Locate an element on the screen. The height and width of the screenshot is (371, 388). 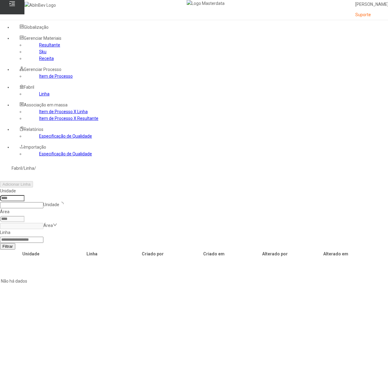
a: Receita is located at coordinates (46, 58).